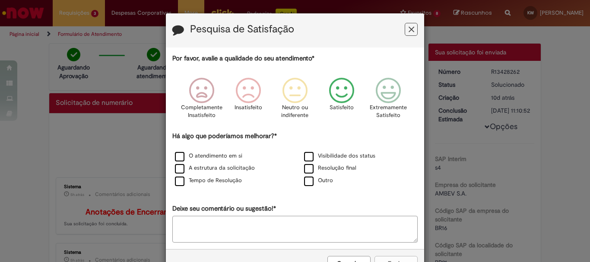 The height and width of the screenshot is (262, 590). I want to click on div: Insatisfeito, so click(249, 101).